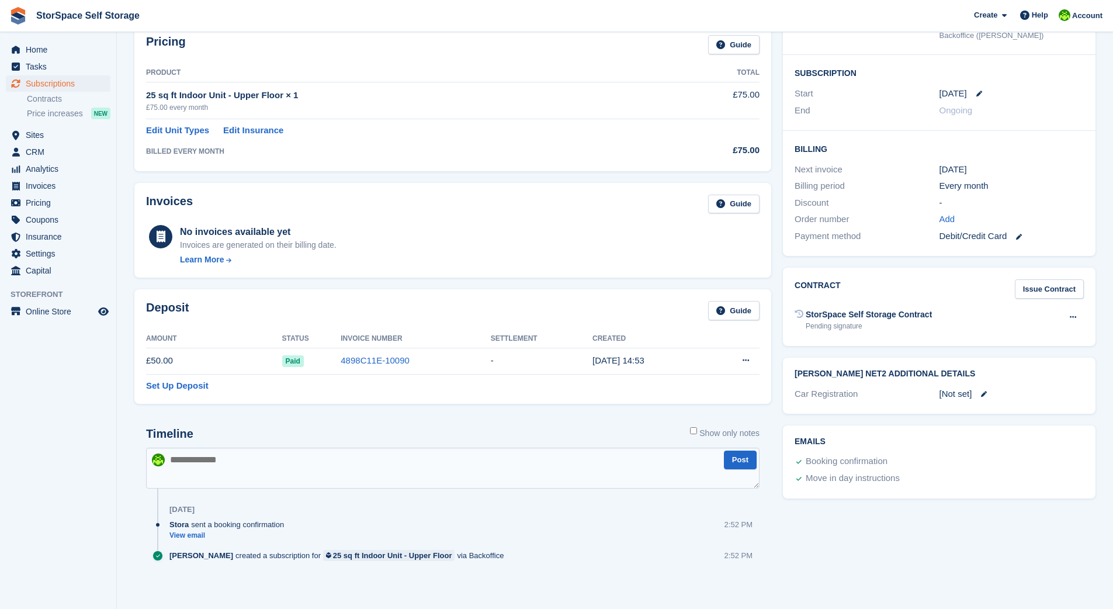  I want to click on span: Analytics, so click(61, 169).